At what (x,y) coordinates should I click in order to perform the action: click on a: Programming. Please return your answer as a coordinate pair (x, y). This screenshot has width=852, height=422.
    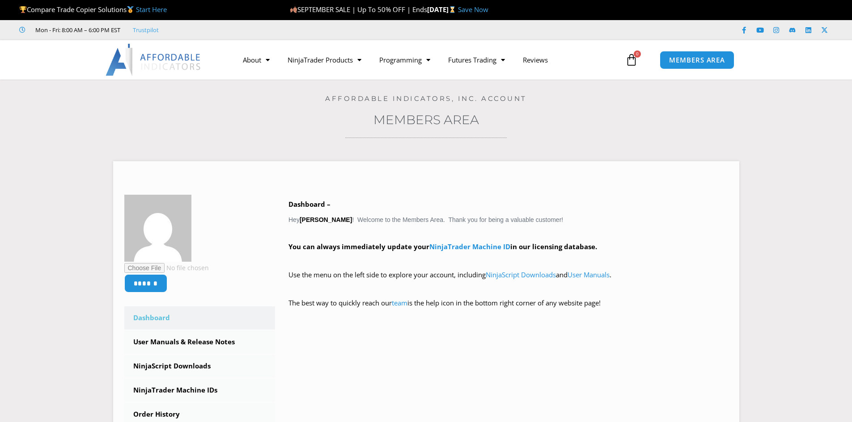
    Looking at the image, I should click on (405, 60).